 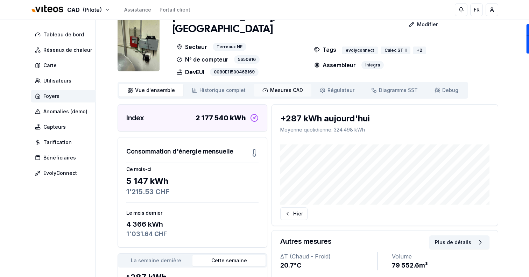 What do you see at coordinates (192, 169) in the screenshot?
I see `h3: Ce mois-ci` at bounding box center [192, 169].